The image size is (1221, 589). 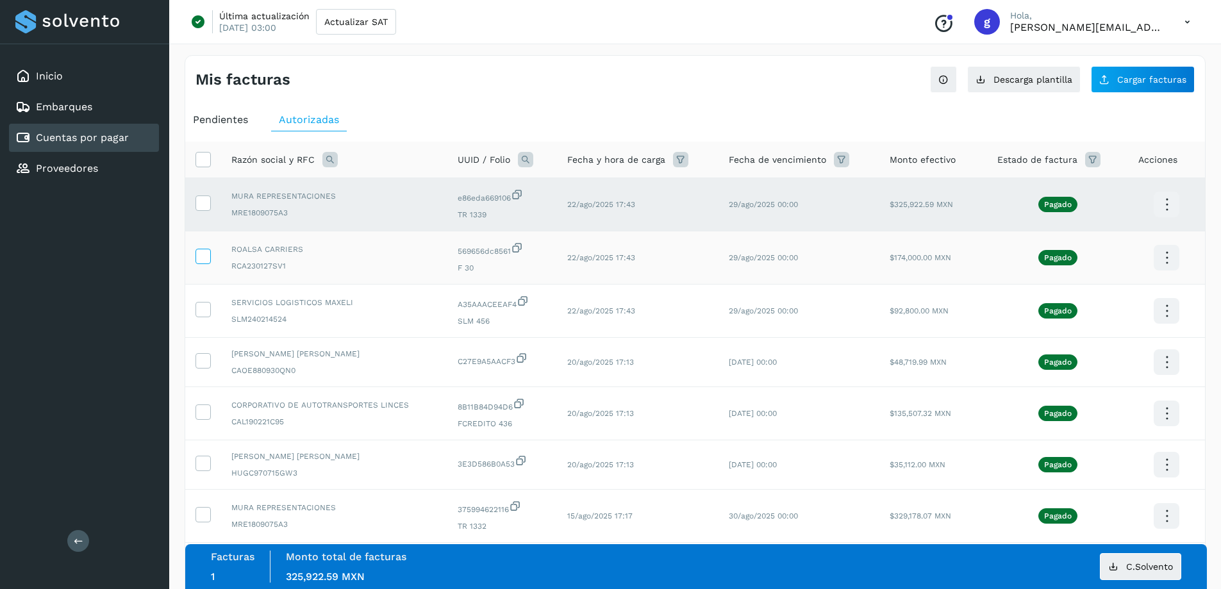 I want to click on div: Embarques, so click(x=84, y=107).